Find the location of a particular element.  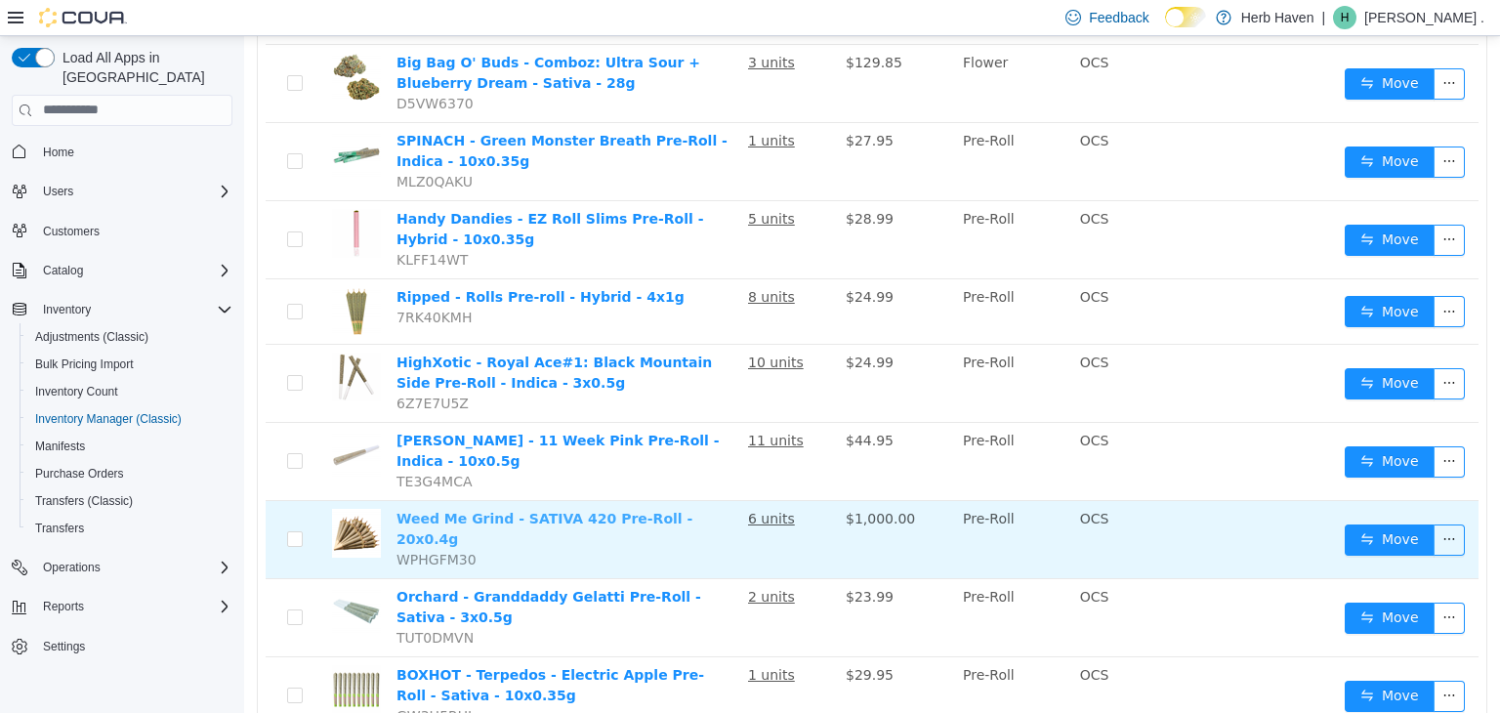

span: $129.85 is located at coordinates (630, 26).